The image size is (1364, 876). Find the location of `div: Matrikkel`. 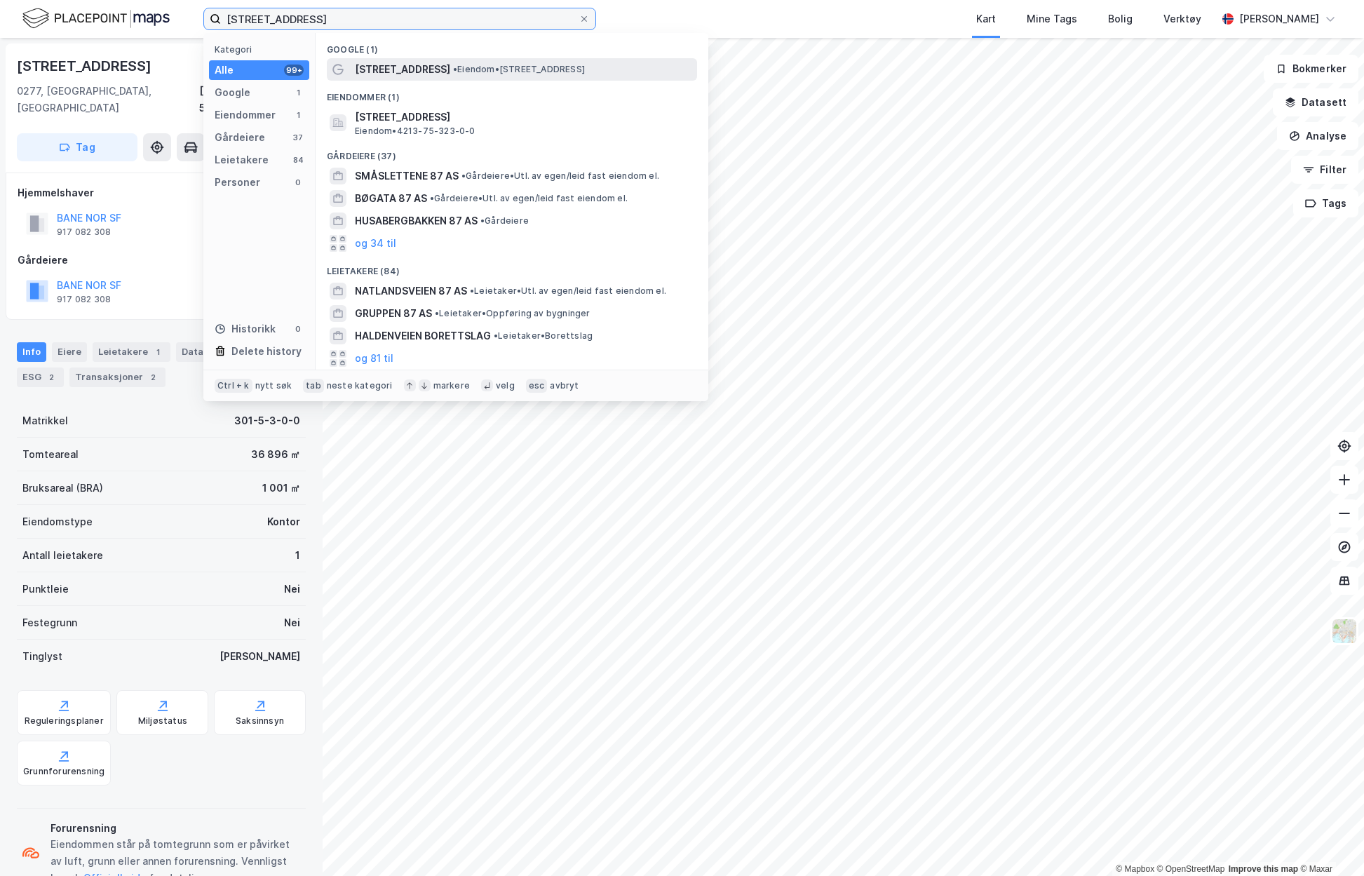

div: Matrikkel is located at coordinates (45, 421).